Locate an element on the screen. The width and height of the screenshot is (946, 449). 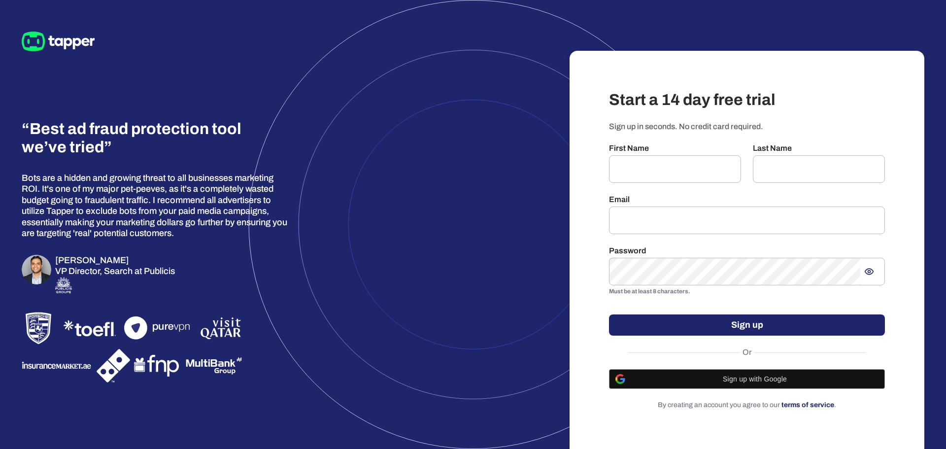
p: VP Director, Search at Publicis is located at coordinates (115, 271).